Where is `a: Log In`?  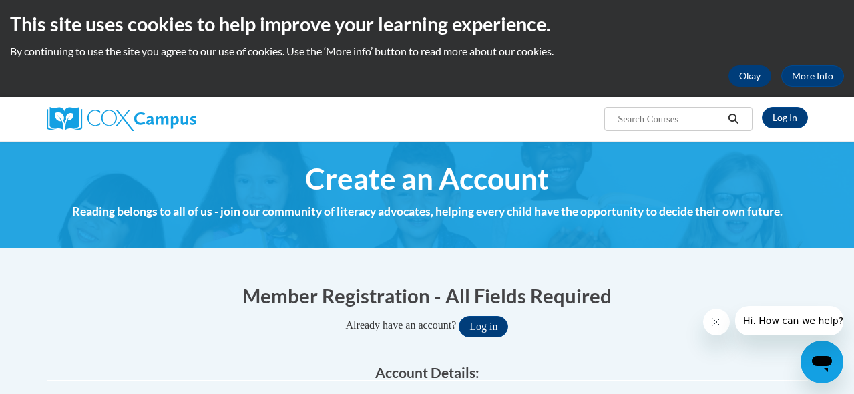 a: Log In is located at coordinates (784, 117).